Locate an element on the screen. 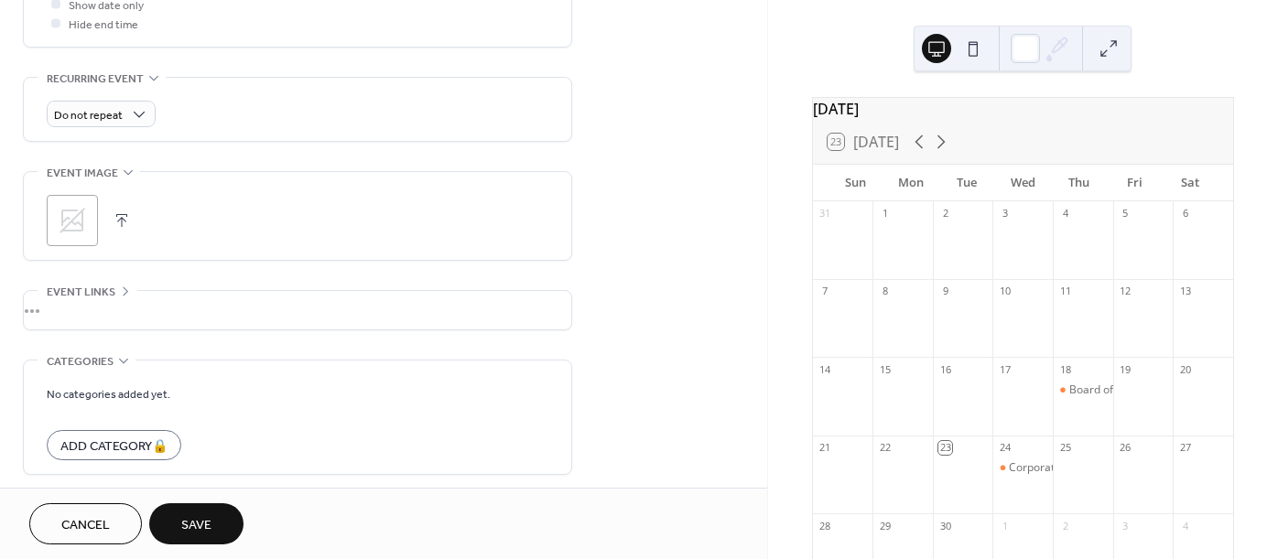 This screenshot has width=1278, height=559. div: Thu is located at coordinates (1078, 183).